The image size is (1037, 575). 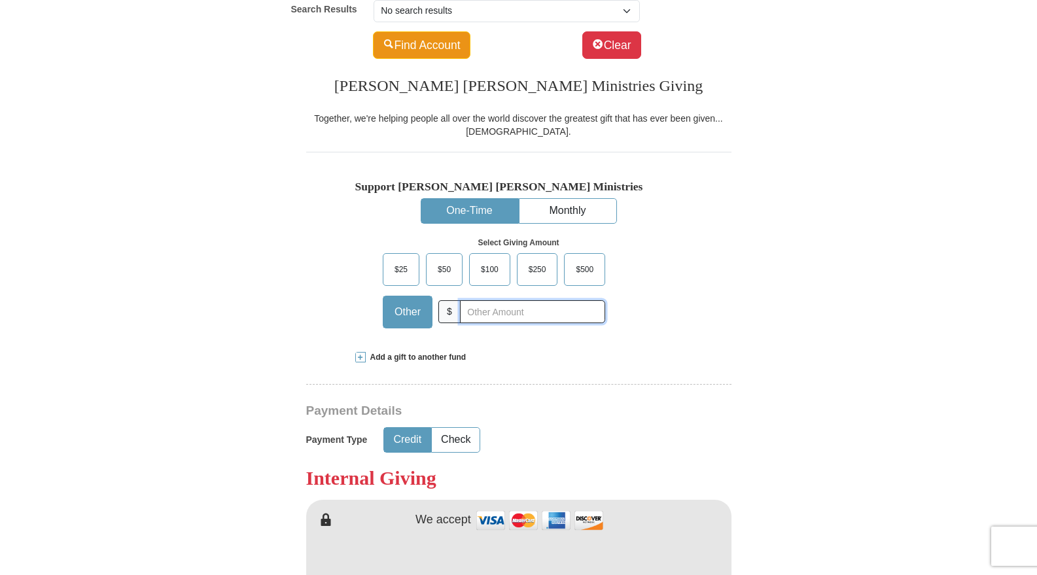 I want to click on button: Find Account, so click(x=421, y=45).